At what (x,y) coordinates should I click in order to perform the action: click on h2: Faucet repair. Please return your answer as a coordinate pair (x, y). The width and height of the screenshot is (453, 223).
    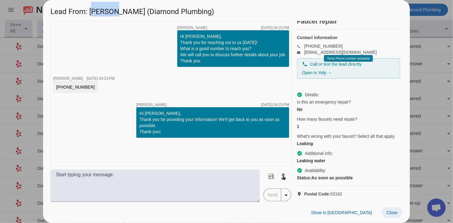
    Looking at the image, I should click on (350, 21).